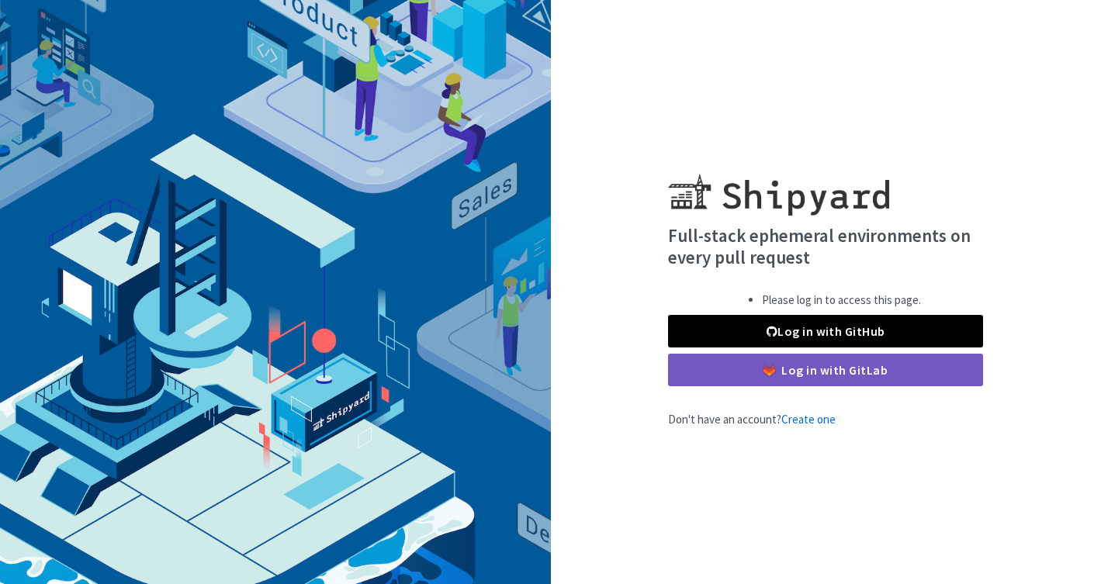  What do you see at coordinates (809, 419) in the screenshot?
I see `a: Create one` at bounding box center [809, 419].